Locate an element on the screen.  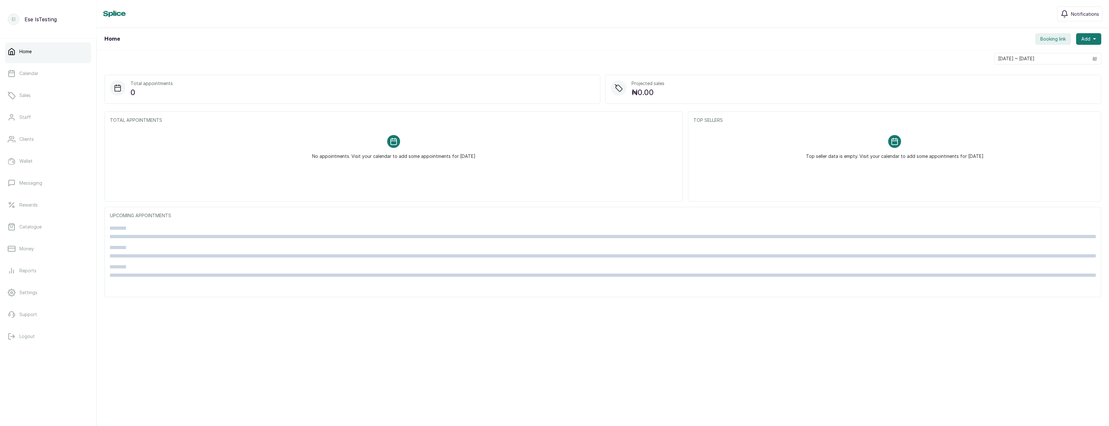
svg: calendar is located at coordinates (1095, 59).